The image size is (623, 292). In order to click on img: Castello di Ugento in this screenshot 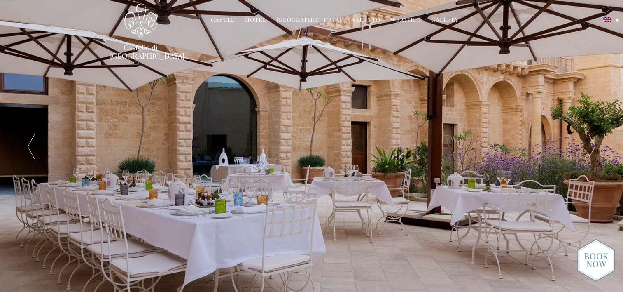, I will do `click(141, 21)`.